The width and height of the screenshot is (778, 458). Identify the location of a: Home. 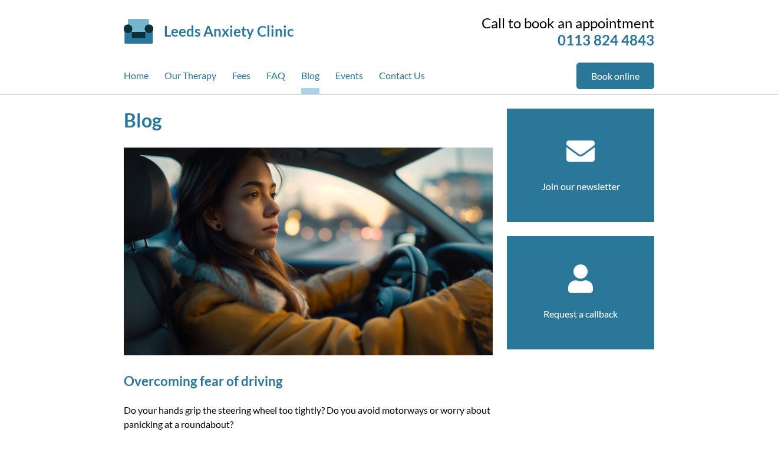
(136, 78).